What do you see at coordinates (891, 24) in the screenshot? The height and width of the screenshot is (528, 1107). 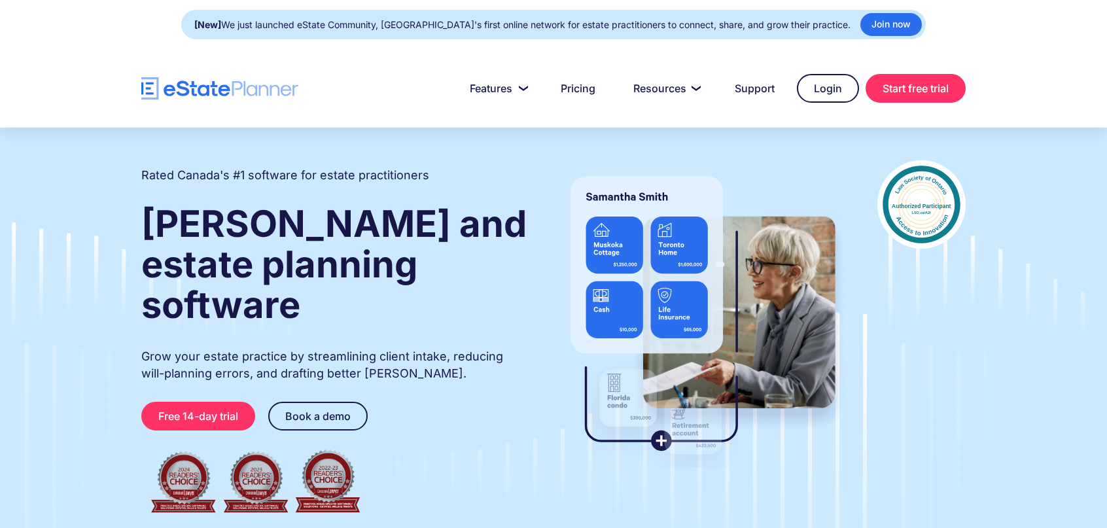 I see `a: Join now` at bounding box center [891, 24].